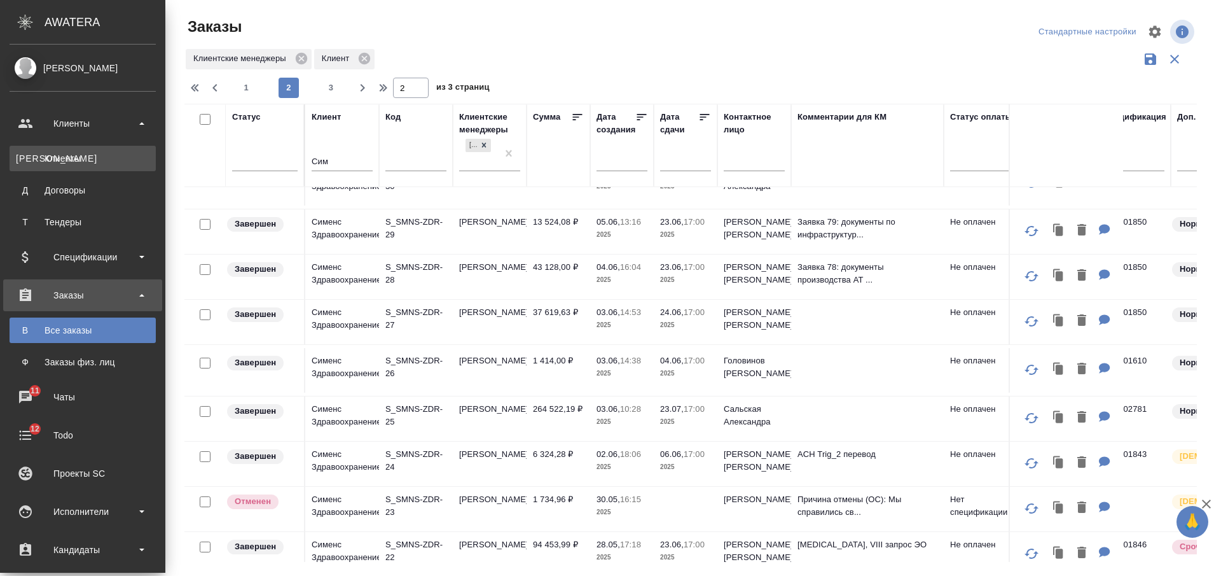 The height and width of the screenshot is (576, 1221). Describe the element at coordinates (331, 88) in the screenshot. I see `button: 3` at that location.